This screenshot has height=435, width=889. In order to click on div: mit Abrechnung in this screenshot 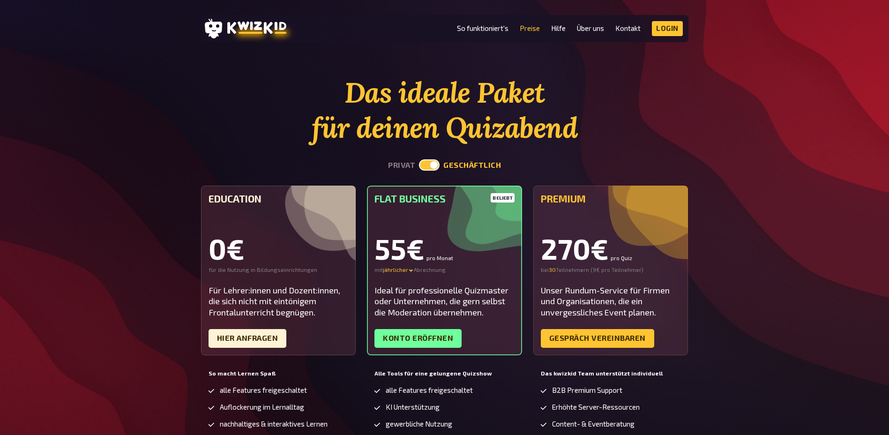, I will do `click(444, 270)`.